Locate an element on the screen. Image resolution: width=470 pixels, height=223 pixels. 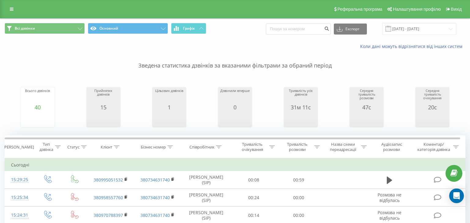
div: 47с is located at coordinates (367, 107).